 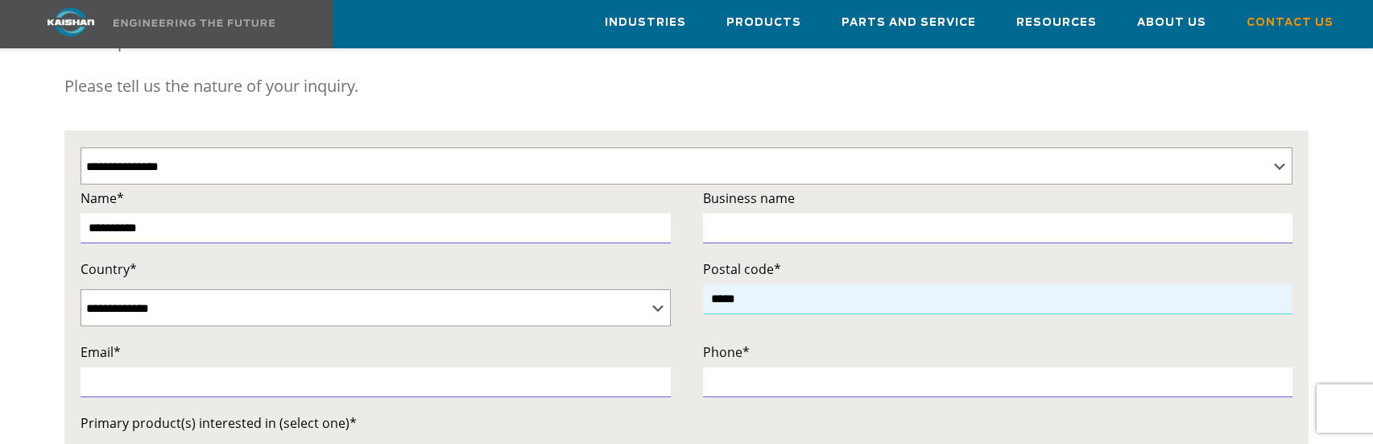 What do you see at coordinates (645, 23) in the screenshot?
I see `span: Industries` at bounding box center [645, 23].